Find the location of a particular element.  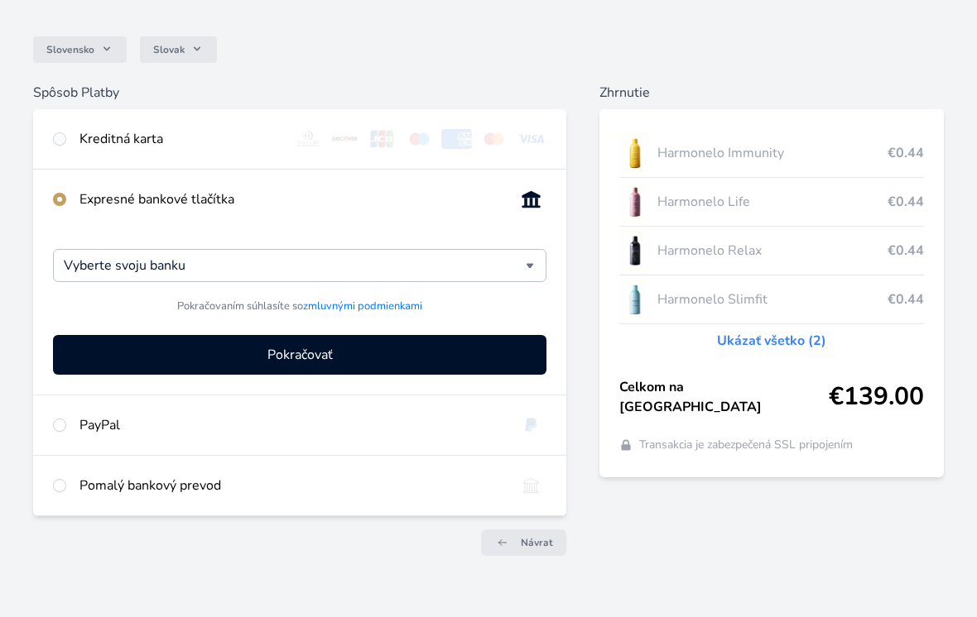

h6: Spôsob Platby is located at coordinates (300, 93).